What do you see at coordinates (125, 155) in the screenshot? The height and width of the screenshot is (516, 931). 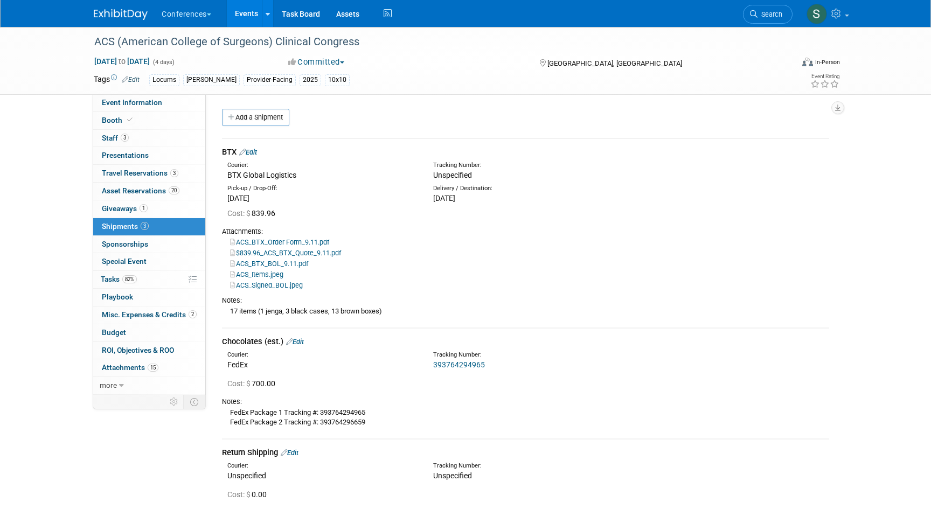 I see `span: Presentations` at bounding box center [125, 155].